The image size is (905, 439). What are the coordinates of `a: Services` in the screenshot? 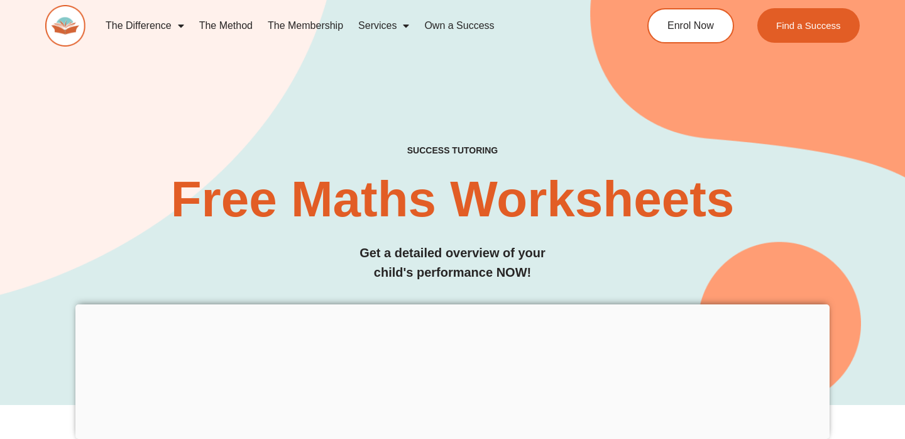 It's located at (384, 26).